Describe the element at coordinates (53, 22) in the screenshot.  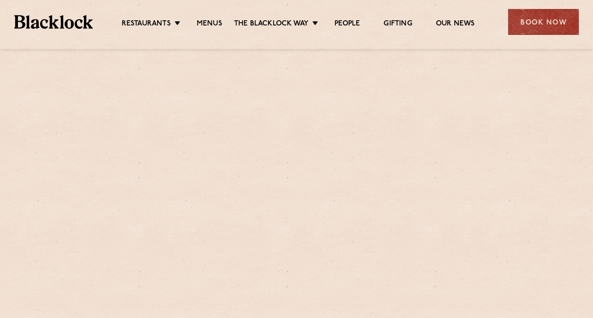
I see `img: BL_Textured_Logo-footer-cropped.svg` at that location.